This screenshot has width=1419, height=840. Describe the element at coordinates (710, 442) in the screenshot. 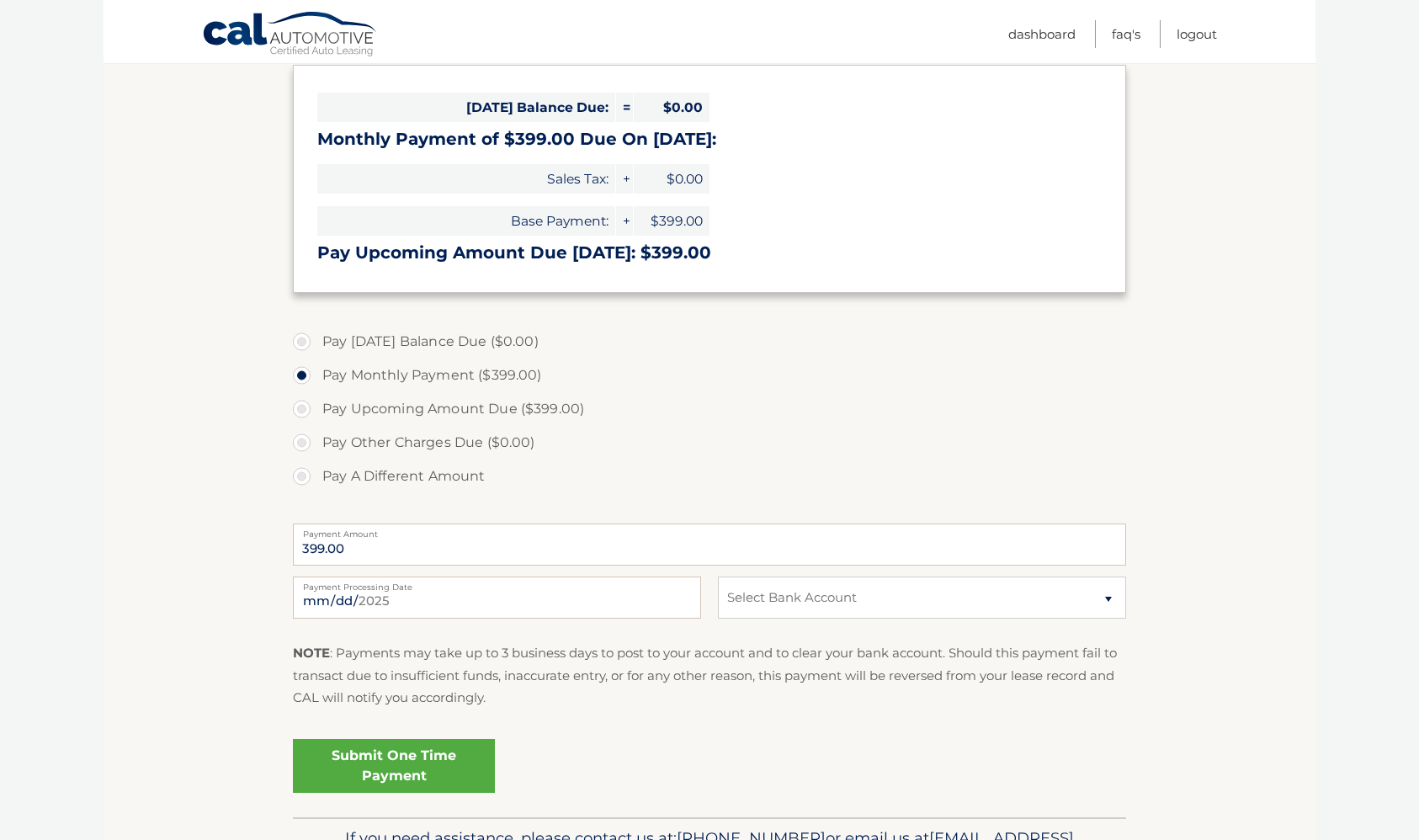

I see `label: Pay Other Charges Due ($0.00)` at that location.